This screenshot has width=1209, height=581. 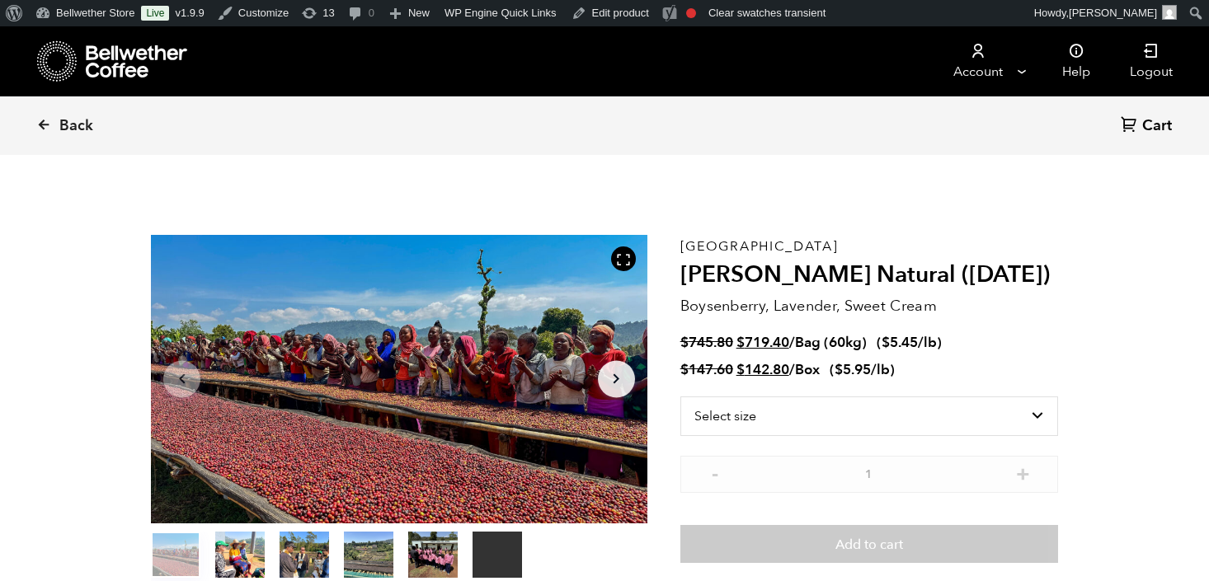 I want to click on div: Focus keyphrase not set, so click(x=691, y=13).